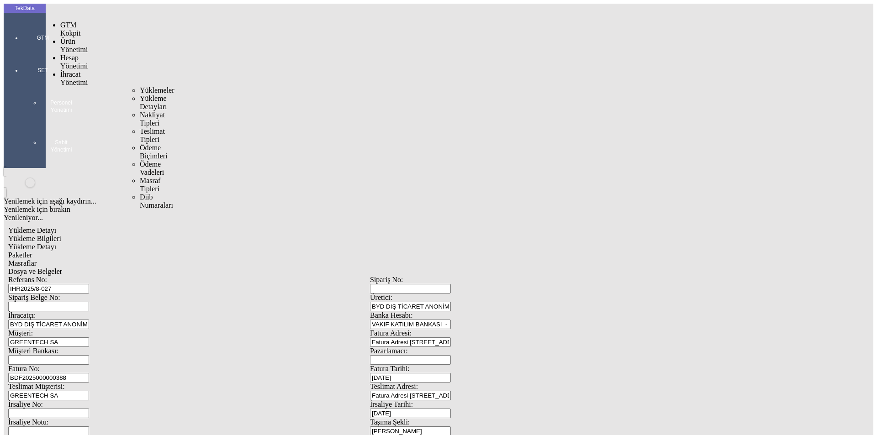 This screenshot has height=435, width=877. I want to click on span: Dosya ve Belgeler, so click(35, 271).